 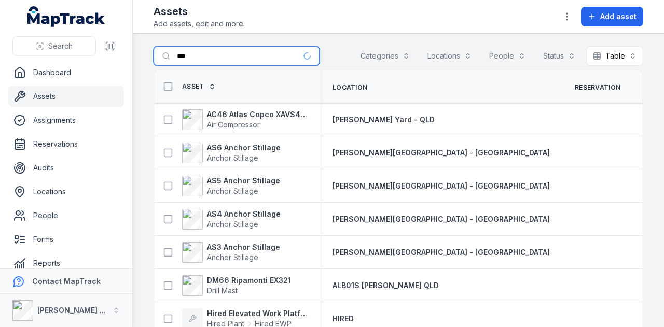 I want to click on a: Forms, so click(x=66, y=240).